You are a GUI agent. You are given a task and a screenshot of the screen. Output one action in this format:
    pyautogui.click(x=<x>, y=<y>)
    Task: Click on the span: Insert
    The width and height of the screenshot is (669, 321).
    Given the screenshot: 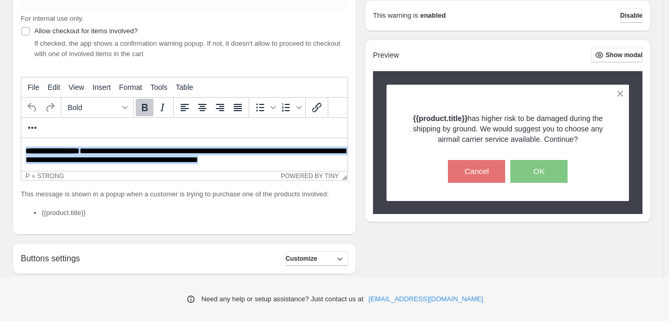 What is the action you would take?
    pyautogui.click(x=101, y=87)
    